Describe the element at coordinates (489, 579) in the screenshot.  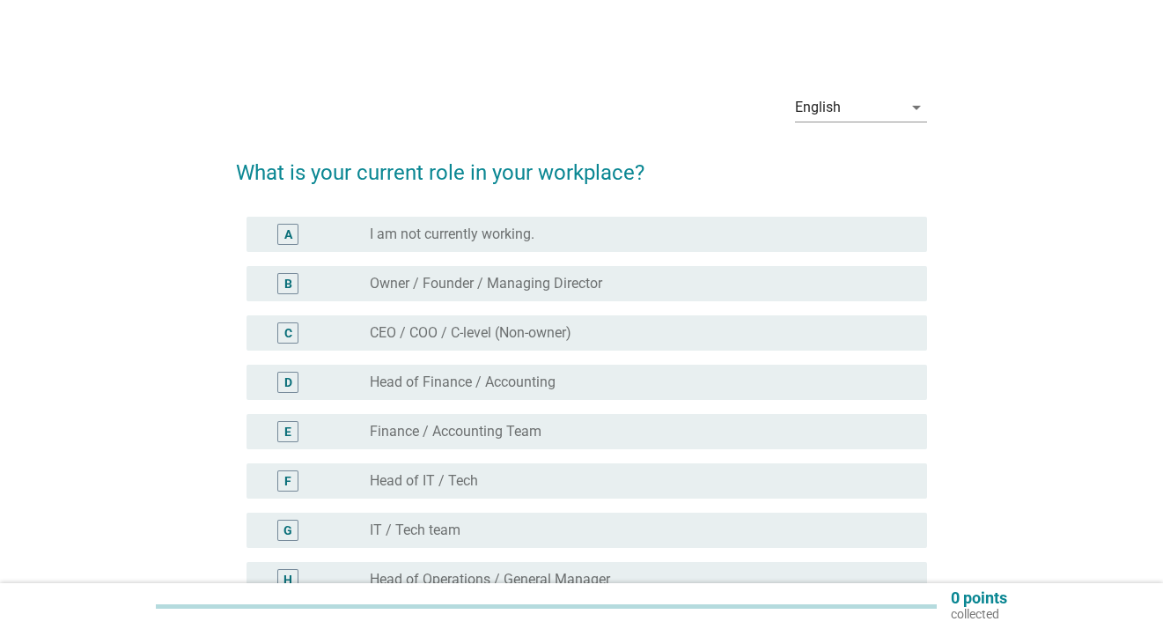
I see `label: Head of Operations / General Manager` at that location.